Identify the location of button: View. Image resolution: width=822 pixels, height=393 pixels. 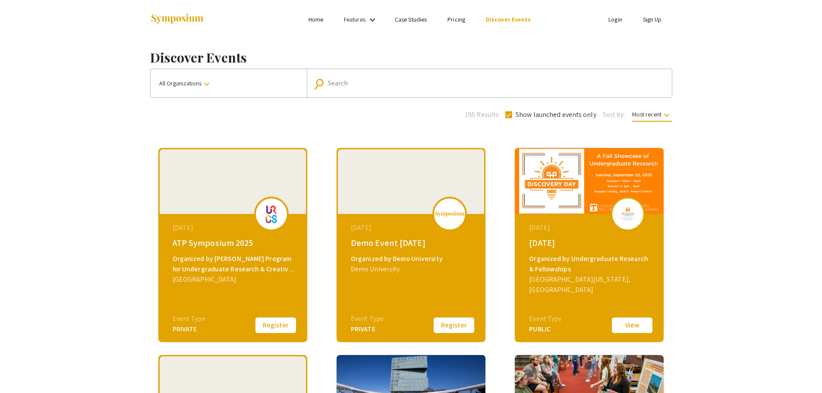
(632, 325).